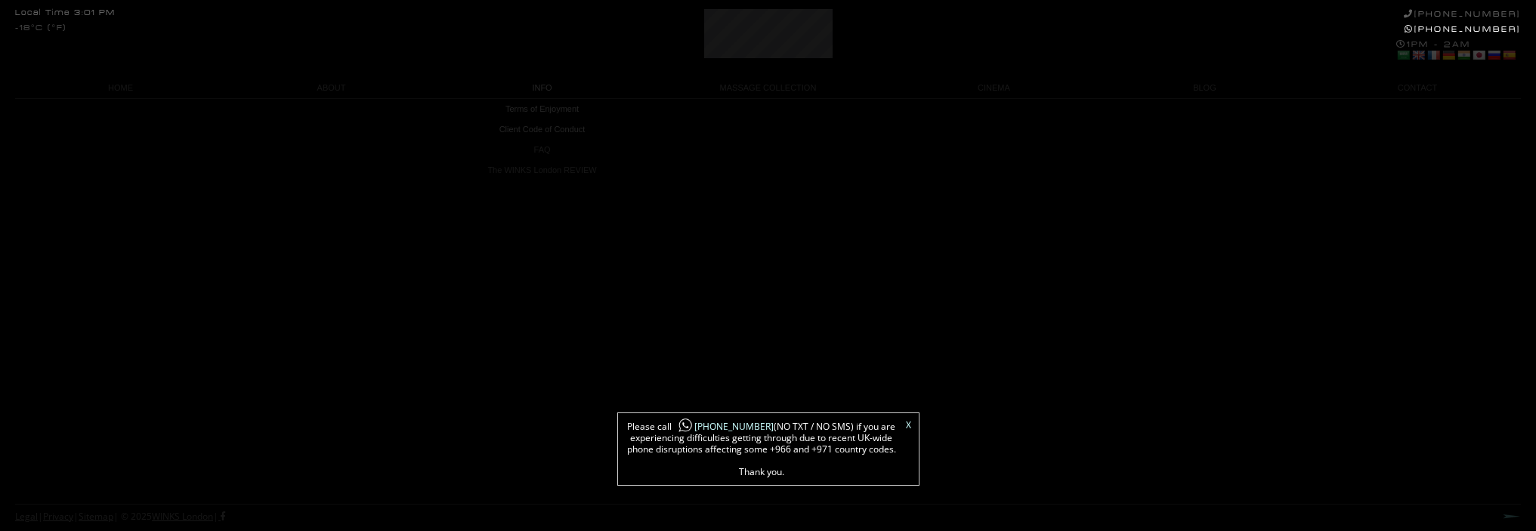 This screenshot has width=1536, height=531. What do you see at coordinates (685, 425) in the screenshot?
I see `img: whatsapp-icon1.png` at bounding box center [685, 425].